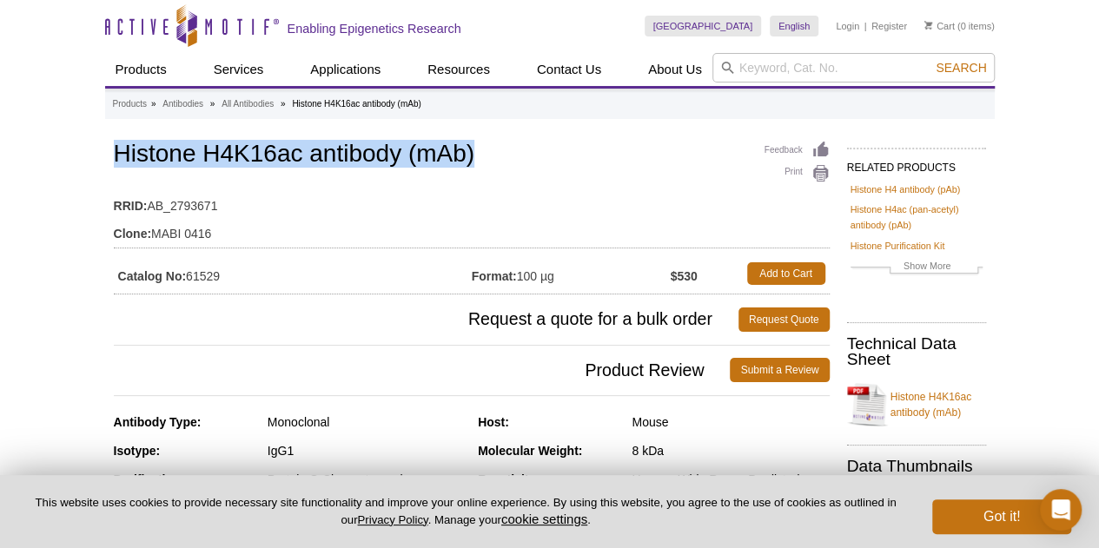 The image size is (1099, 548). What do you see at coordinates (149, 480) in the screenshot?
I see `strong: Purification:` at bounding box center [149, 480].